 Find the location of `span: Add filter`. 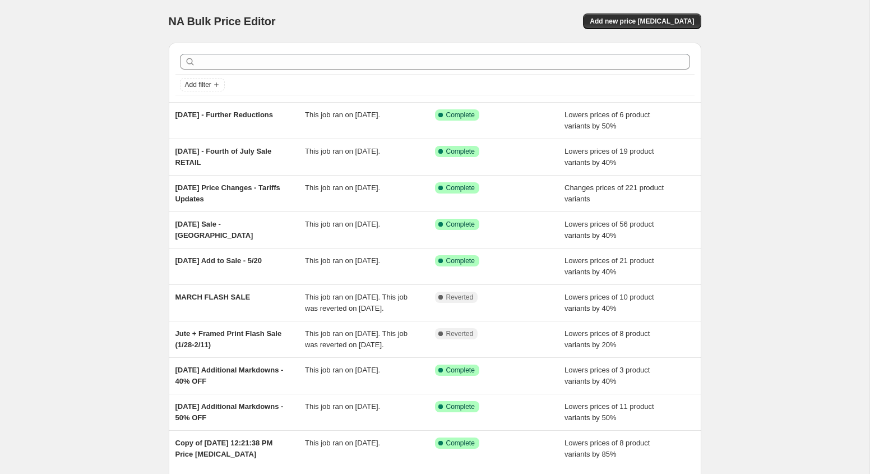

span: Add filter is located at coordinates (198, 85).